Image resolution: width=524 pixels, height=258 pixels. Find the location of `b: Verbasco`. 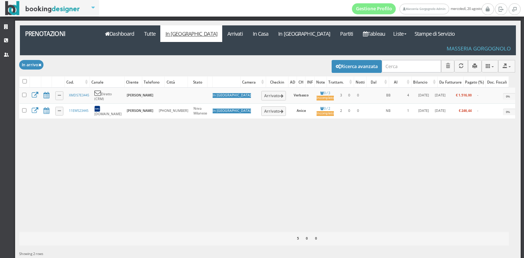

b: Verbasco is located at coordinates (301, 95).